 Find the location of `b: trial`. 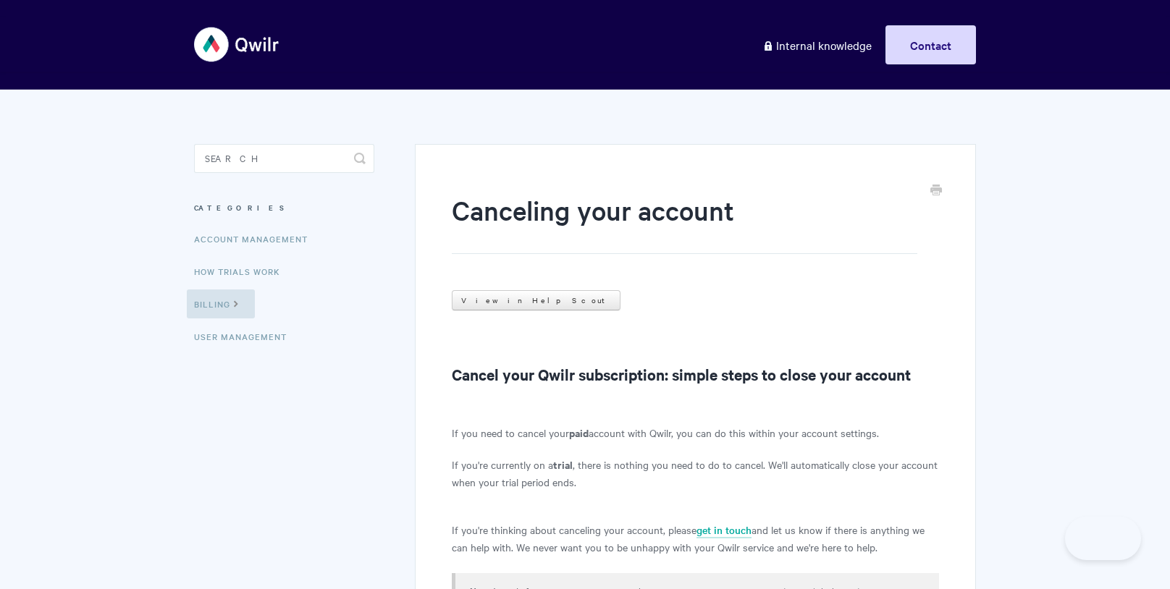

b: trial is located at coordinates (563, 464).